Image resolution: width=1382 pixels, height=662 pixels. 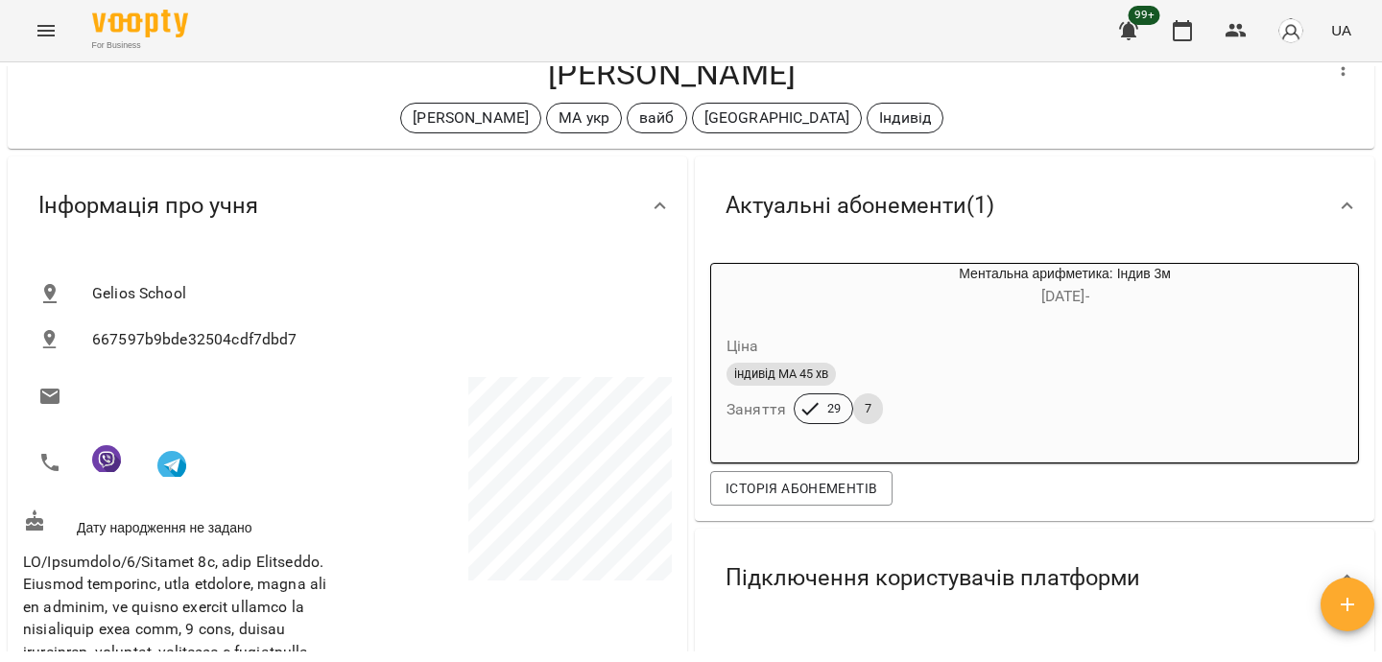 What do you see at coordinates (172, 466) in the screenshot?
I see `img: Telegram` at bounding box center [172, 466].